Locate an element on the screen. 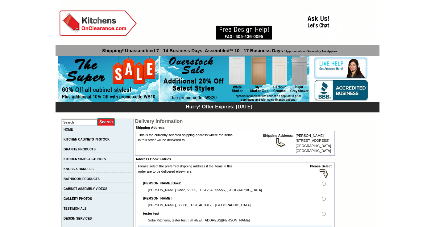  a: View Cart is located at coordinates (350, 29).